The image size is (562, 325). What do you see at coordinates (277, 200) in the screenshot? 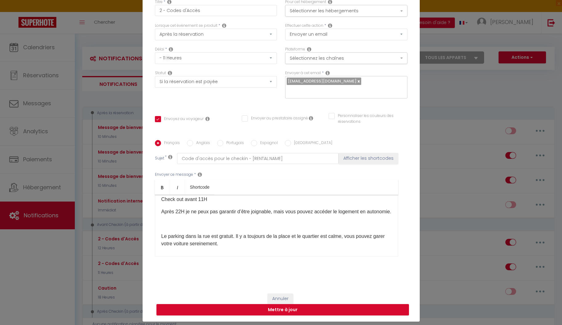
I see `p: Check out avant 11H` at bounding box center [277, 200].